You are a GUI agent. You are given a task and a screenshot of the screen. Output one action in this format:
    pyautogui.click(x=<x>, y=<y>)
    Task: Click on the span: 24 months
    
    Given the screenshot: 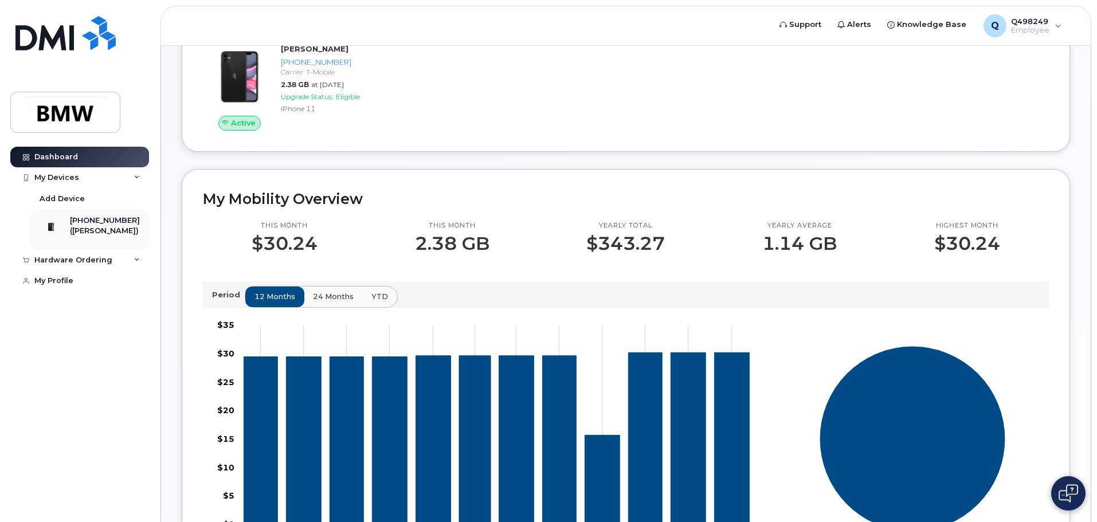 What is the action you would take?
    pyautogui.click(x=333, y=296)
    